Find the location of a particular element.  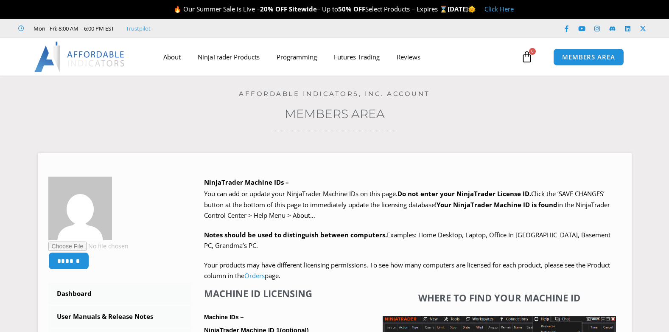

span: MEMBERS AREA is located at coordinates (588, 57).